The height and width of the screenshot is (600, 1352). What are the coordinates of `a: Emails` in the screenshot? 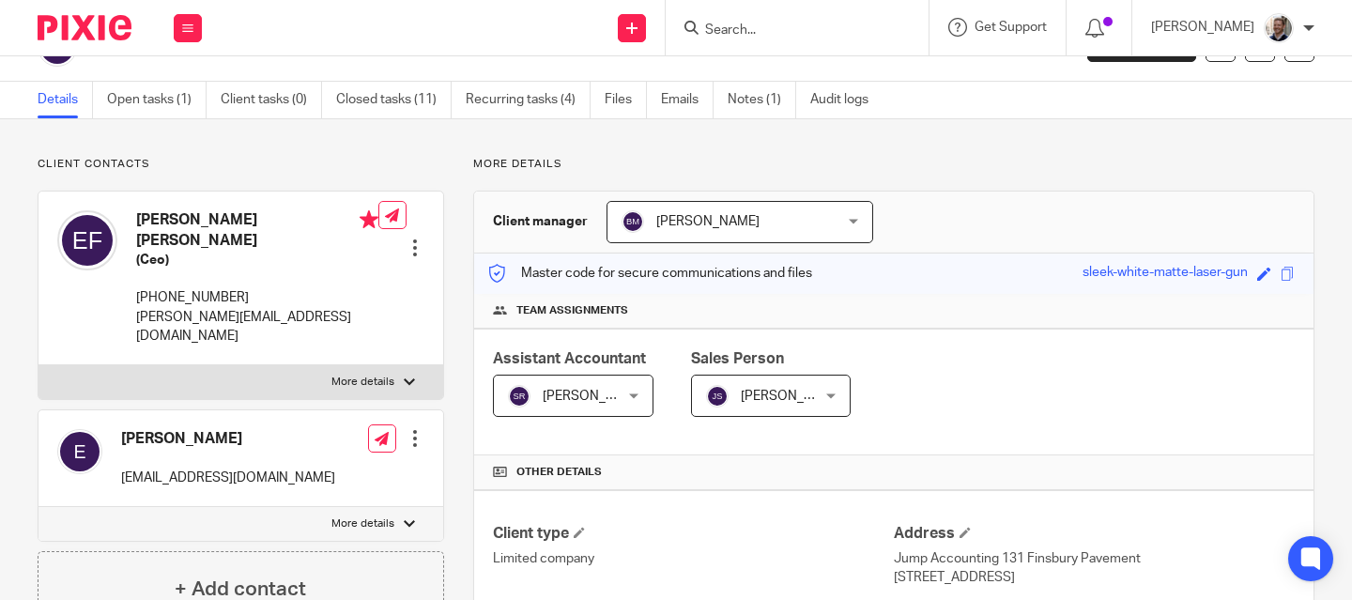 It's located at (687, 99).